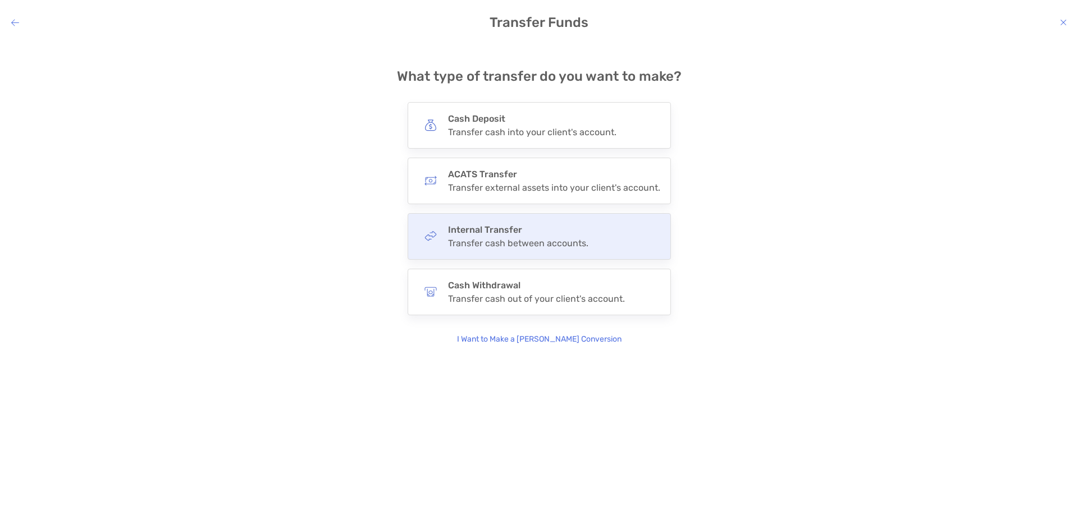 Image resolution: width=1078 pixels, height=511 pixels. What do you see at coordinates (532, 118) in the screenshot?
I see `h4: Cash Deposit` at bounding box center [532, 118].